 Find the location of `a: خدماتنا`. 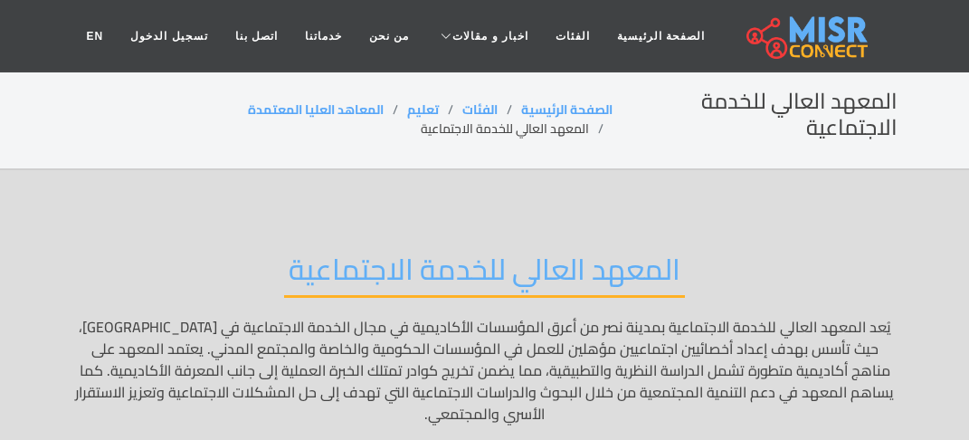

a: خدماتنا is located at coordinates (323, 36).